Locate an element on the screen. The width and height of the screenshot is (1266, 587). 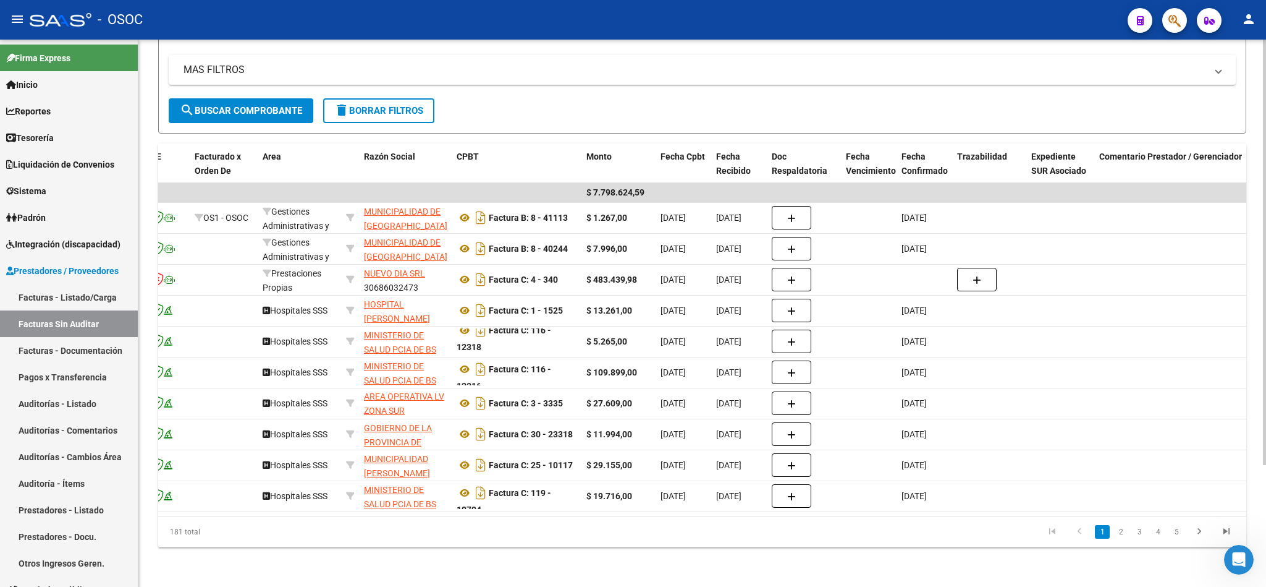
strong: Factura C: 30 - 23318 is located at coordinates (531, 434).